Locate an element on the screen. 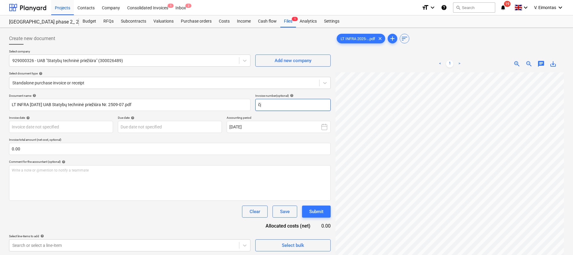 Image resolution: width=573 pixels, height=255 pixels. div: Select document type is located at coordinates (170, 73).